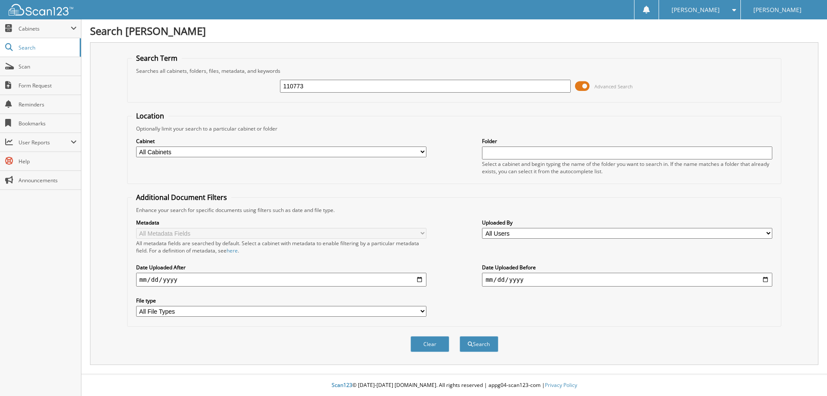 The width and height of the screenshot is (827, 396). What do you see at coordinates (342, 385) in the screenshot?
I see `span: Scan123` at bounding box center [342, 385].